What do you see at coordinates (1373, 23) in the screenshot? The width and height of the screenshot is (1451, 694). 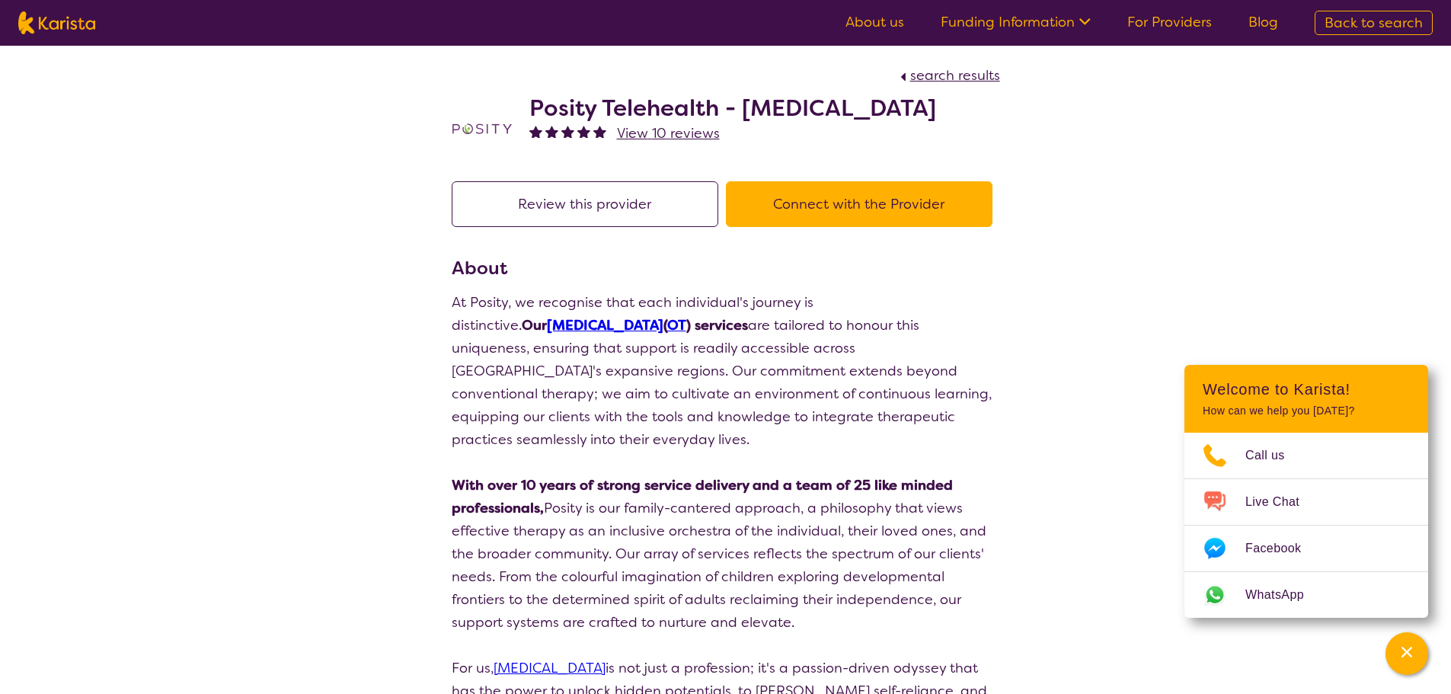 I see `span: Back to search` at bounding box center [1373, 23].